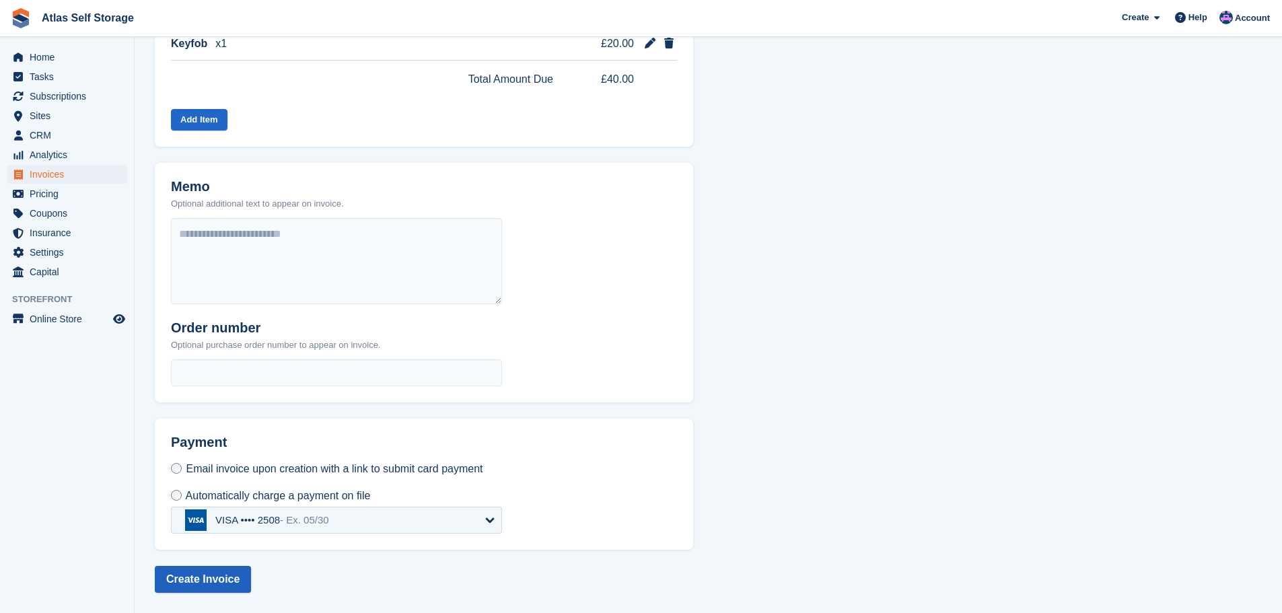 The width and height of the screenshot is (1282, 613). Describe the element at coordinates (70, 272) in the screenshot. I see `span: Capital` at that location.